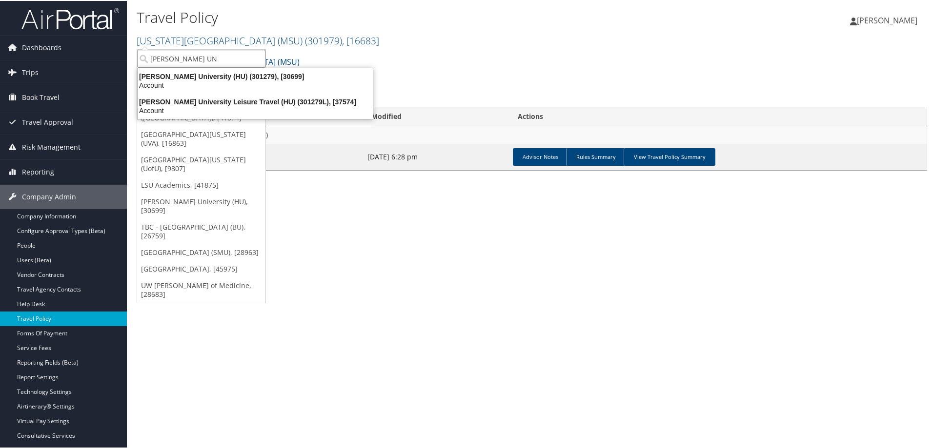 The height and width of the screenshot is (448, 933). Describe the element at coordinates (38, 171) in the screenshot. I see `span: Reporting` at that location.